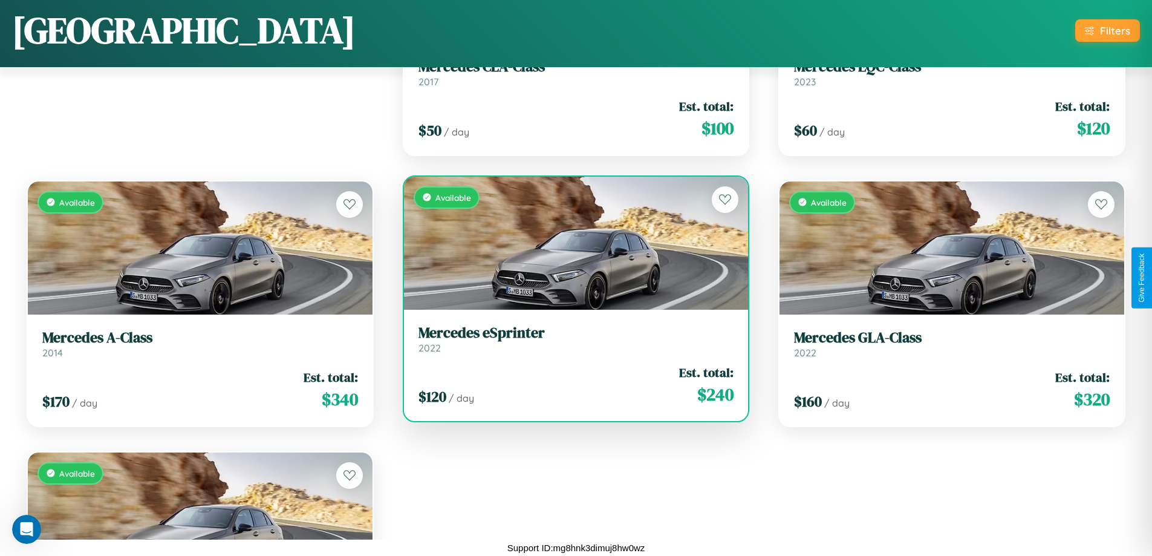 This screenshot has width=1152, height=556. What do you see at coordinates (1091, 399) in the screenshot?
I see `span: $ 320` at bounding box center [1091, 399].